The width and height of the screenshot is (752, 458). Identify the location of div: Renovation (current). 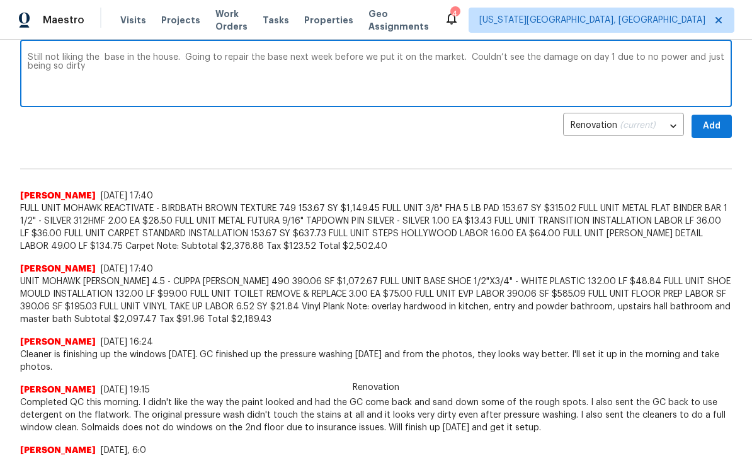
(624, 126).